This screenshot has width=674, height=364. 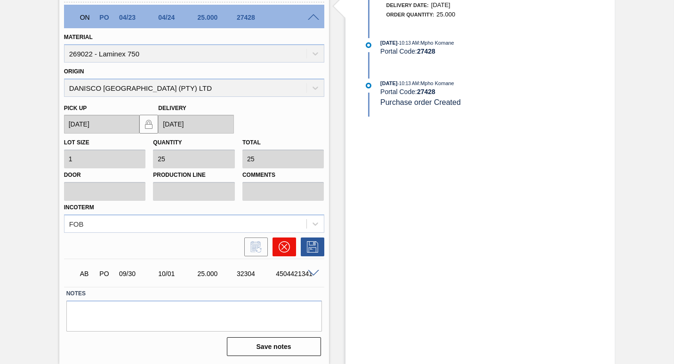 What do you see at coordinates (172, 108) in the screenshot?
I see `label: Delivery` at bounding box center [172, 108].